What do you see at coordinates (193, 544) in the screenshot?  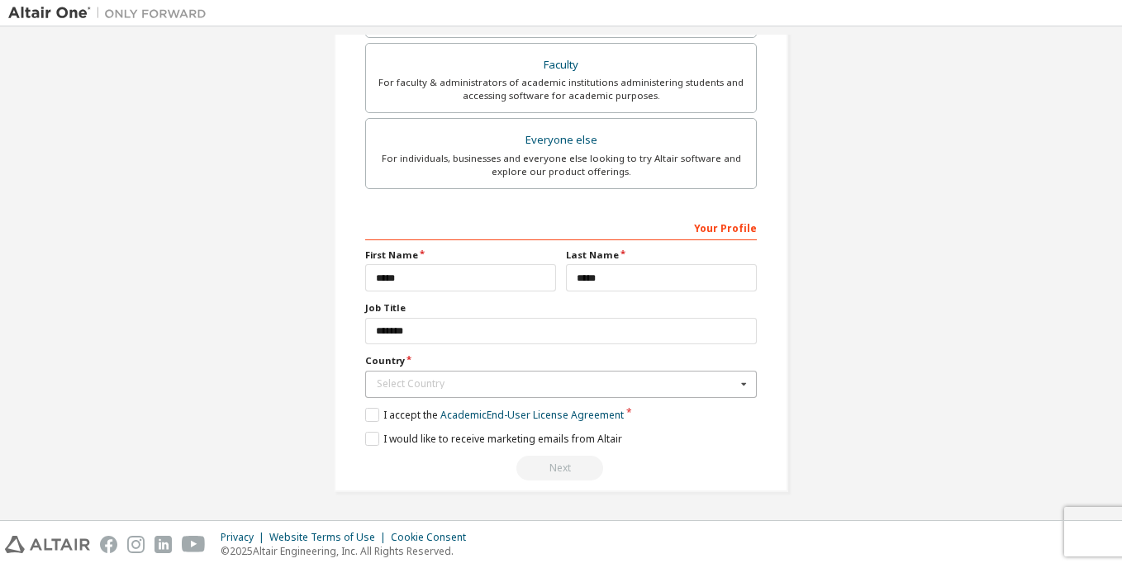 I see `img: youtube.svg` at bounding box center [193, 544].